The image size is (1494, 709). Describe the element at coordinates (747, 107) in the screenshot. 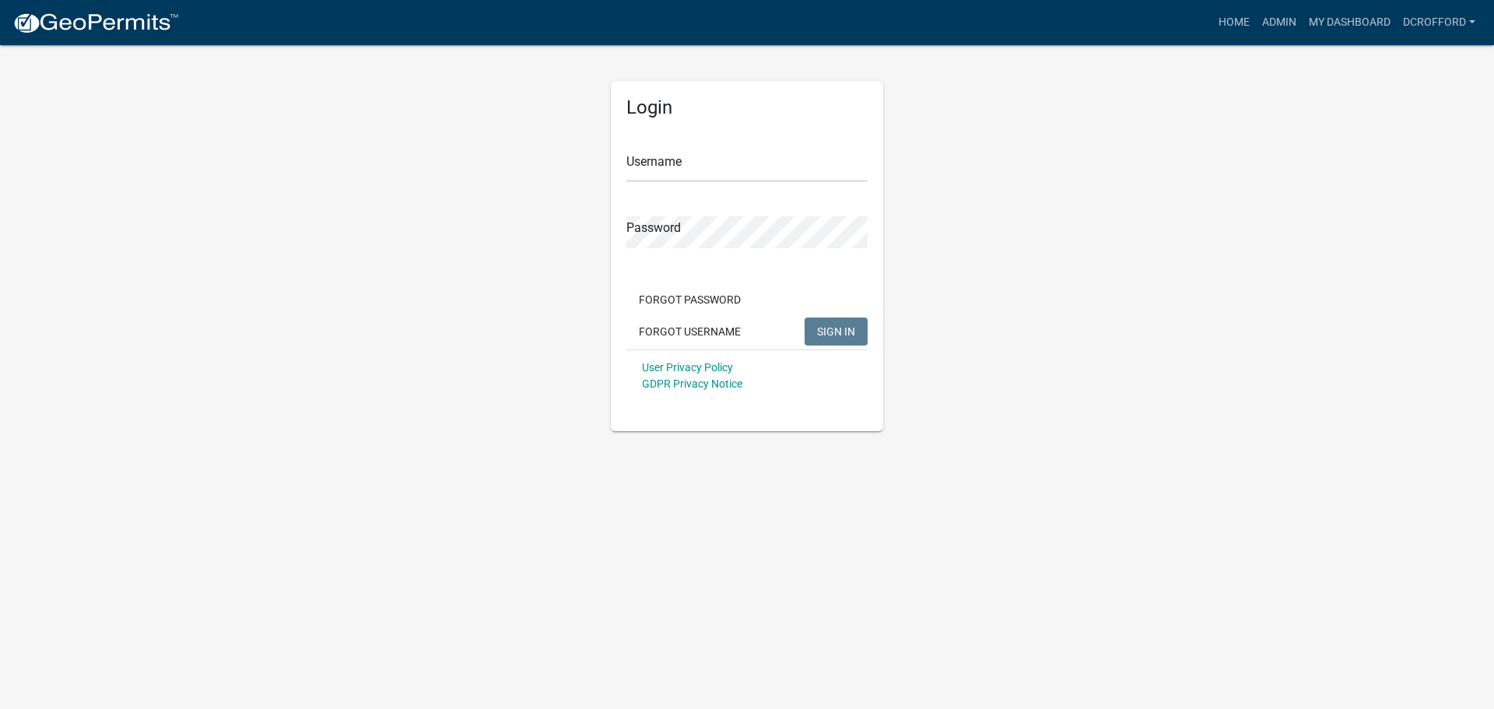

I see `h5: Login` at that location.